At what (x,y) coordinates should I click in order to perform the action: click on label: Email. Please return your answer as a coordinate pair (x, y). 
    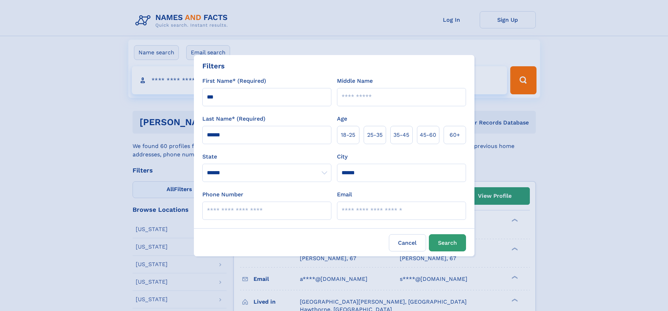
    Looking at the image, I should click on (344, 194).